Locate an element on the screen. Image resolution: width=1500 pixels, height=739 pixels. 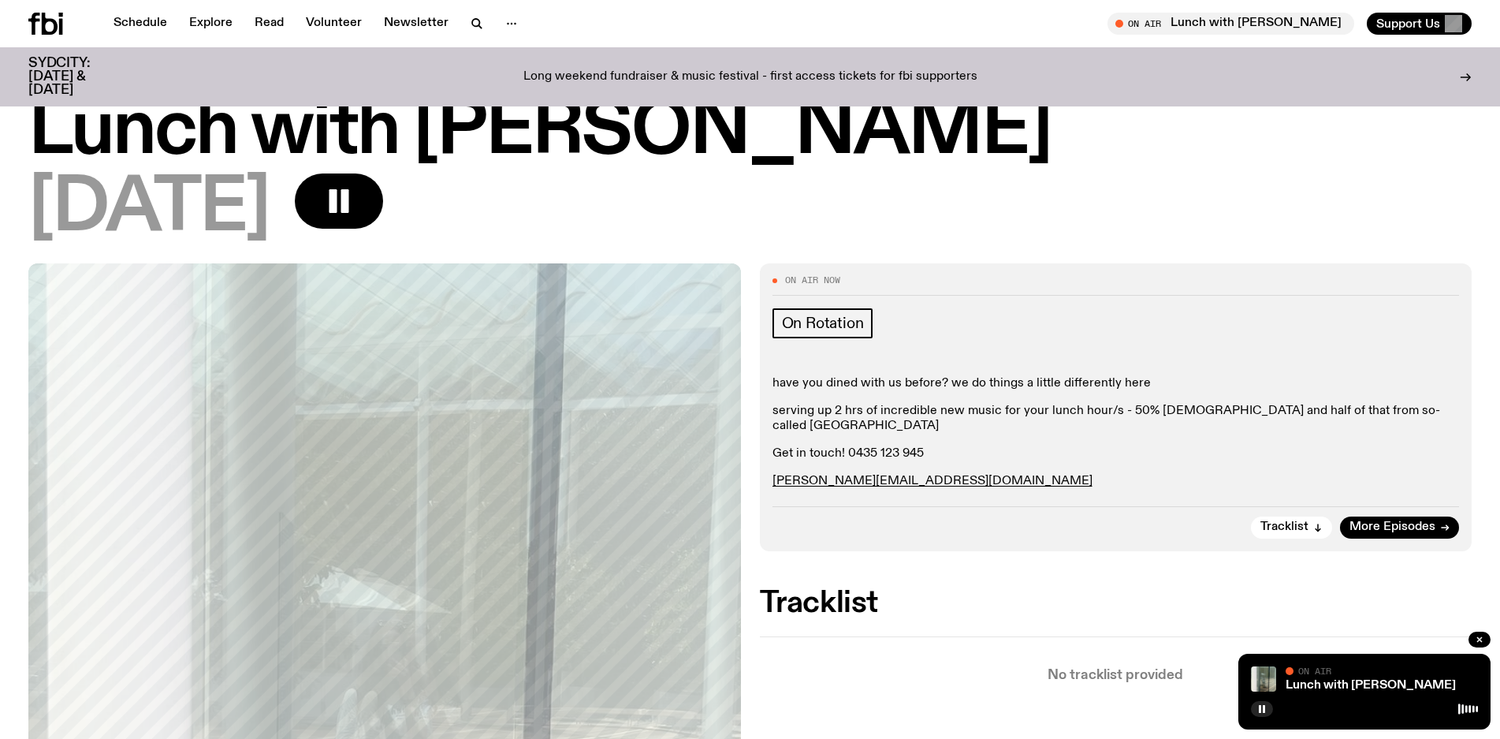
button: Support Us is located at coordinates (1419, 24).